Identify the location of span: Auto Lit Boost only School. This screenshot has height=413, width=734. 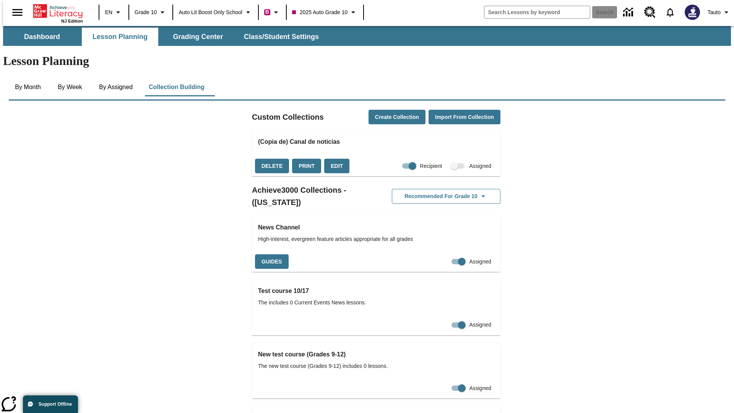
(210, 12).